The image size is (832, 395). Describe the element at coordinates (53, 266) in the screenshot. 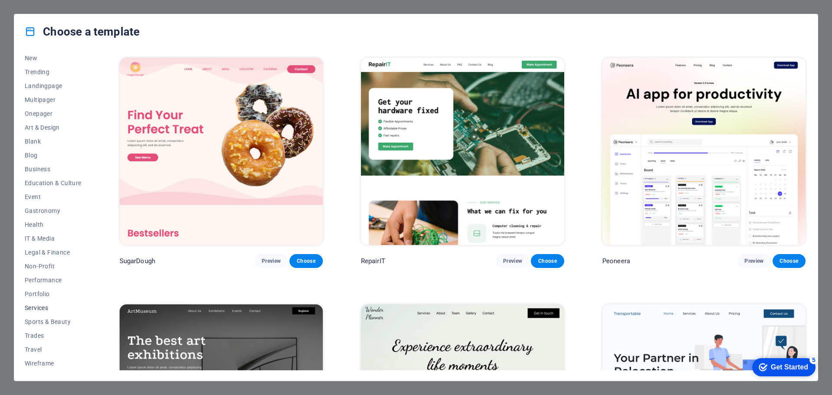

I see `button: Non-Profit` at that location.